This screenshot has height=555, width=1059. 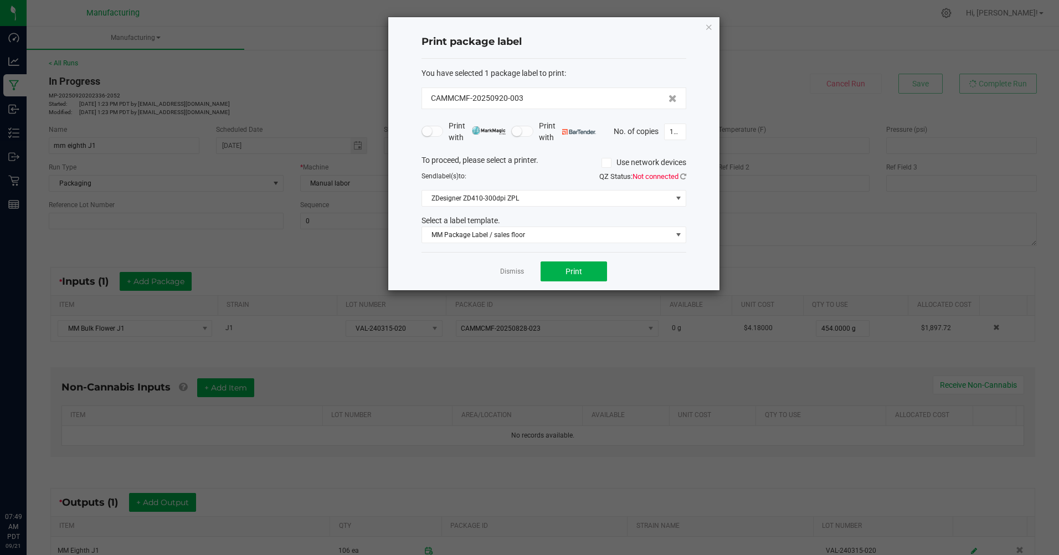 What do you see at coordinates (554, 163) in the screenshot?
I see `div: To proceed, please select a printer.` at bounding box center [554, 163].